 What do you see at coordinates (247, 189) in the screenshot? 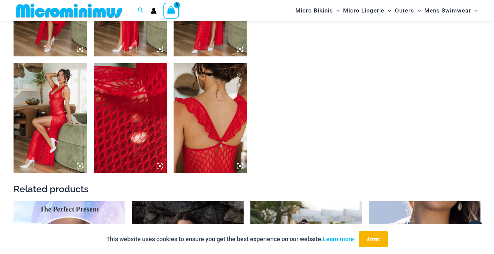
I see `h2: Related products` at bounding box center [247, 189].